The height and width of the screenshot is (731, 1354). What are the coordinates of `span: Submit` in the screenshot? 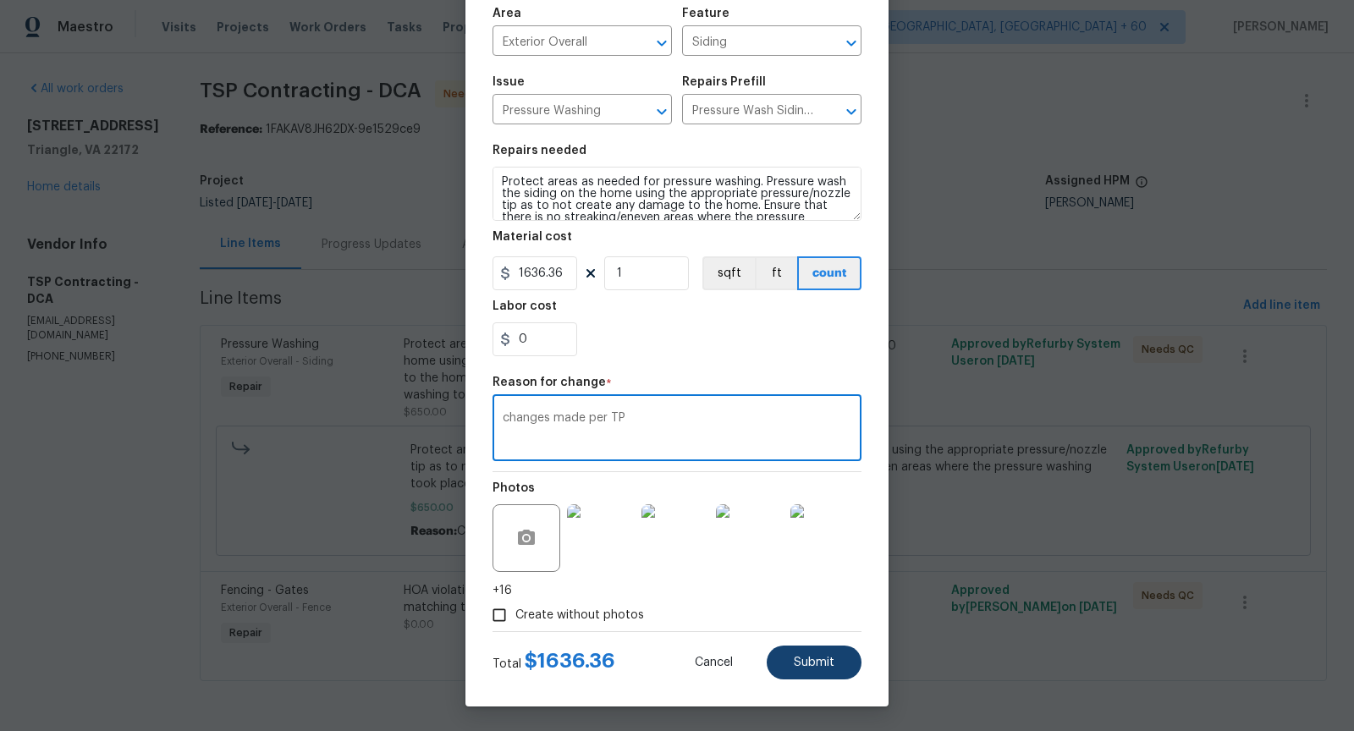 It's located at (814, 663).